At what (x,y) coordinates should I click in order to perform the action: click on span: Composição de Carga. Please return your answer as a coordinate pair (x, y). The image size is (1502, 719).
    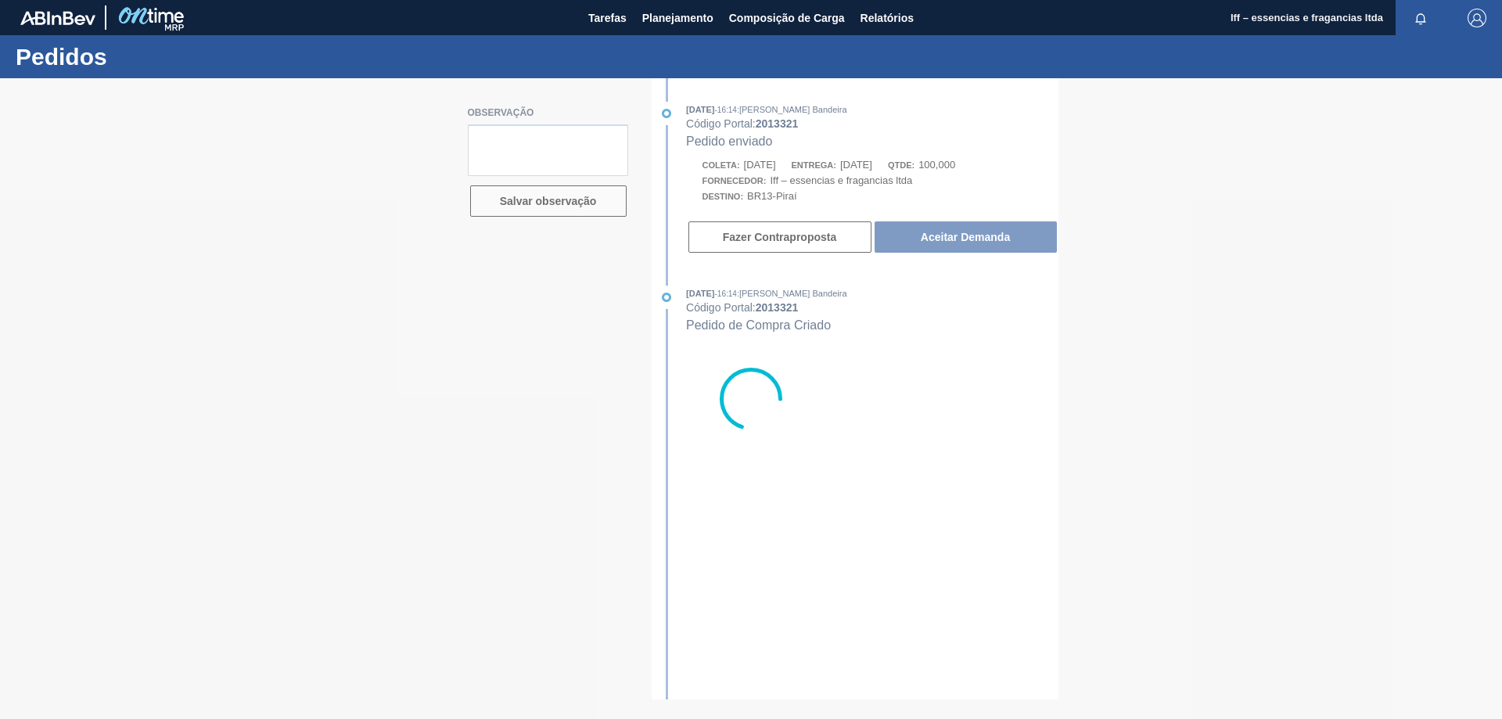
    Looking at the image, I should click on (787, 18).